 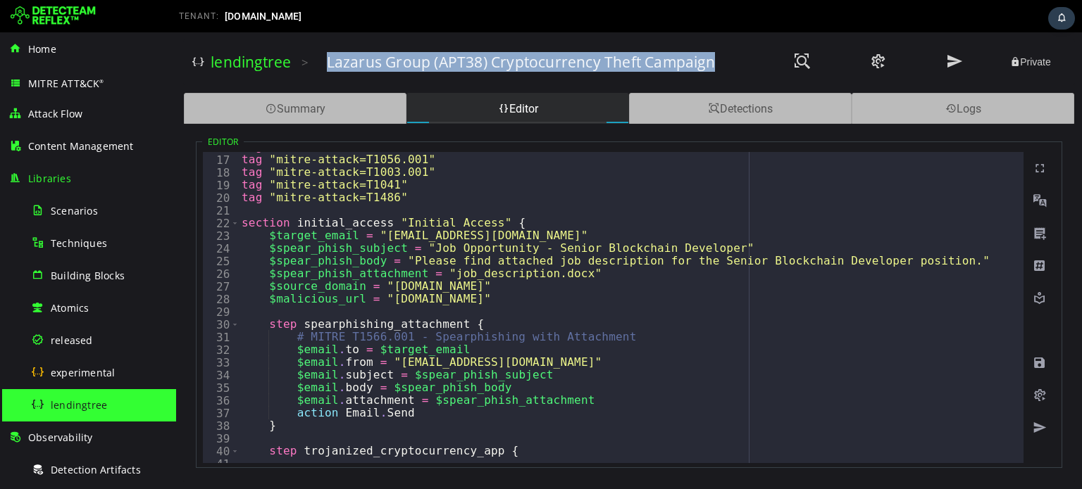 I want to click on div: 29, so click(x=44, y=280).